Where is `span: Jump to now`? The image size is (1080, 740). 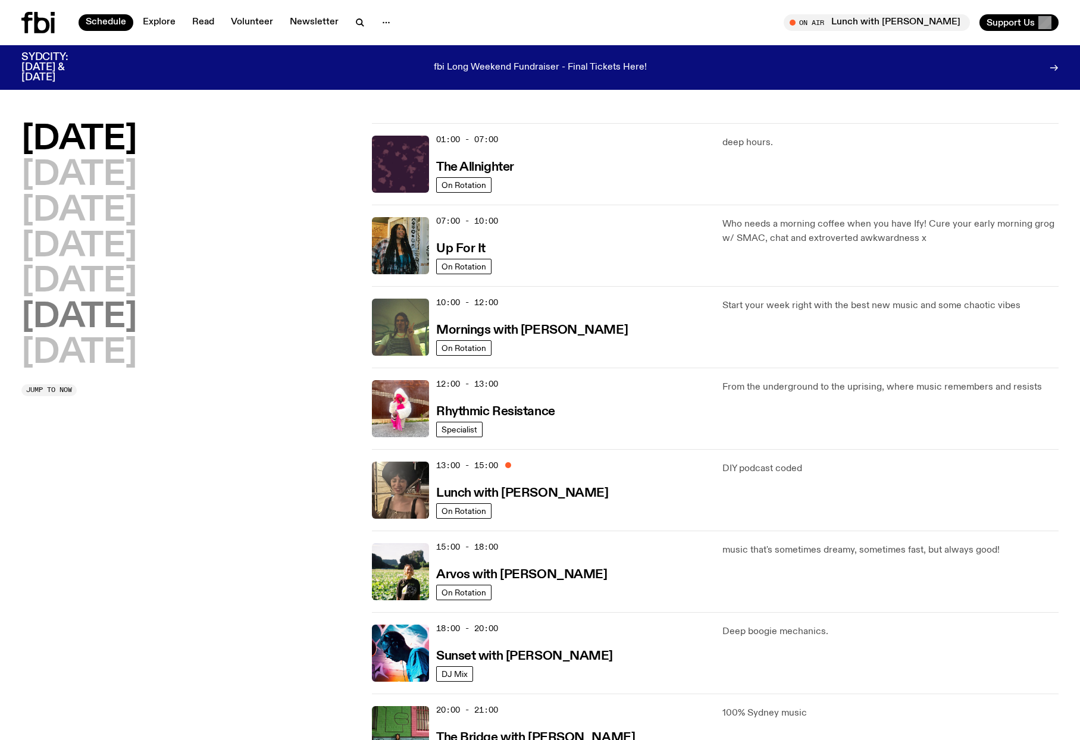 span: Jump to now is located at coordinates (49, 390).